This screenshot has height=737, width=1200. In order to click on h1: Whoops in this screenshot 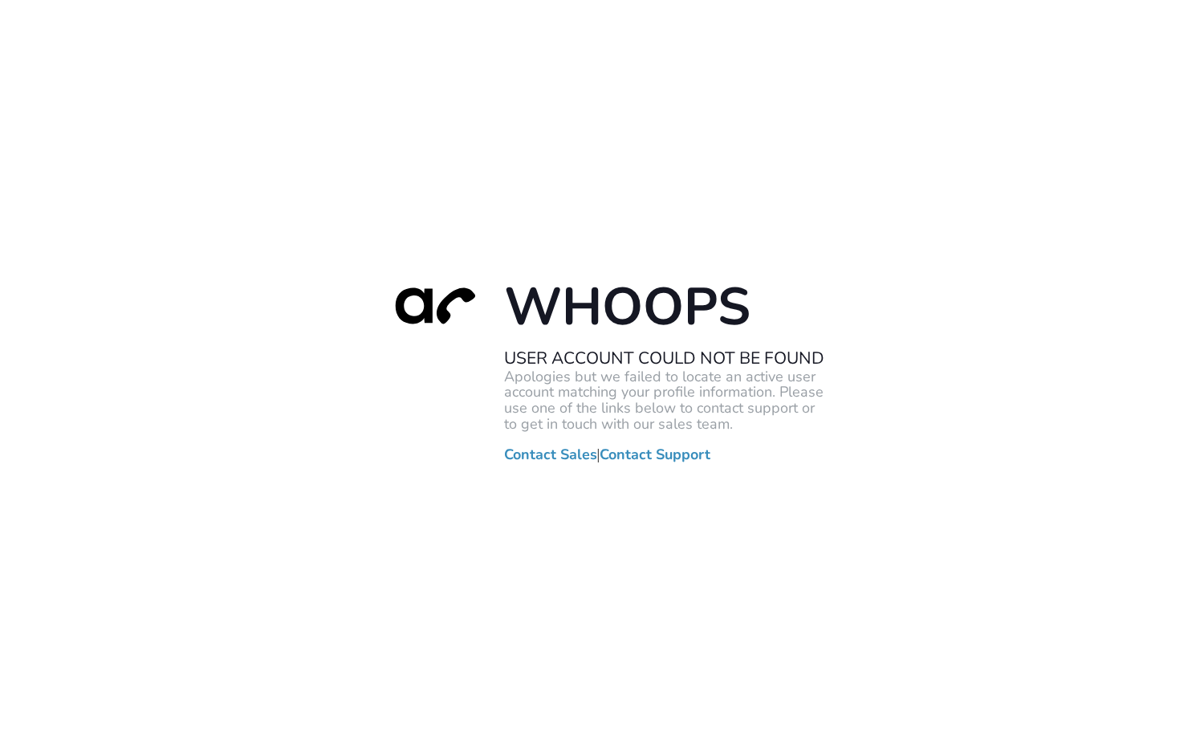, I will do `click(665, 307)`.